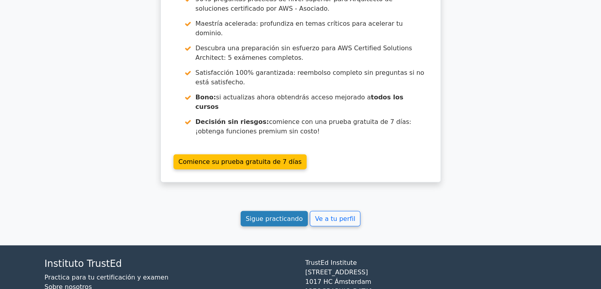  I want to click on a: Practica para tu certificación y examen, so click(107, 277).